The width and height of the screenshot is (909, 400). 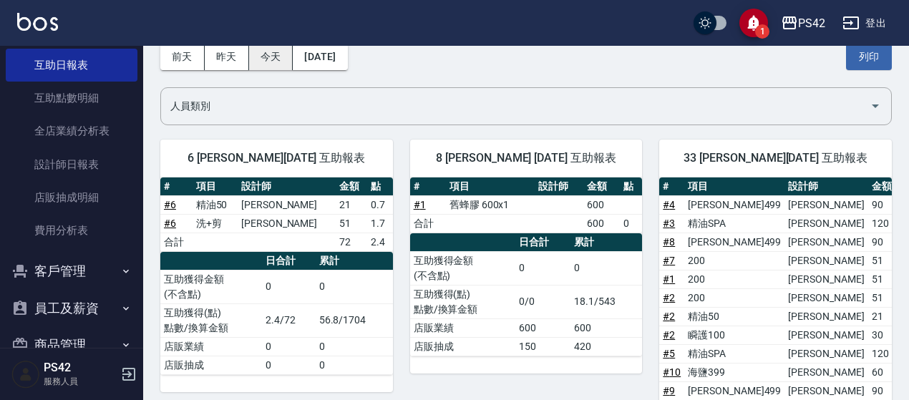 What do you see at coordinates (864, 23) in the screenshot?
I see `button: 登出` at bounding box center [864, 23].